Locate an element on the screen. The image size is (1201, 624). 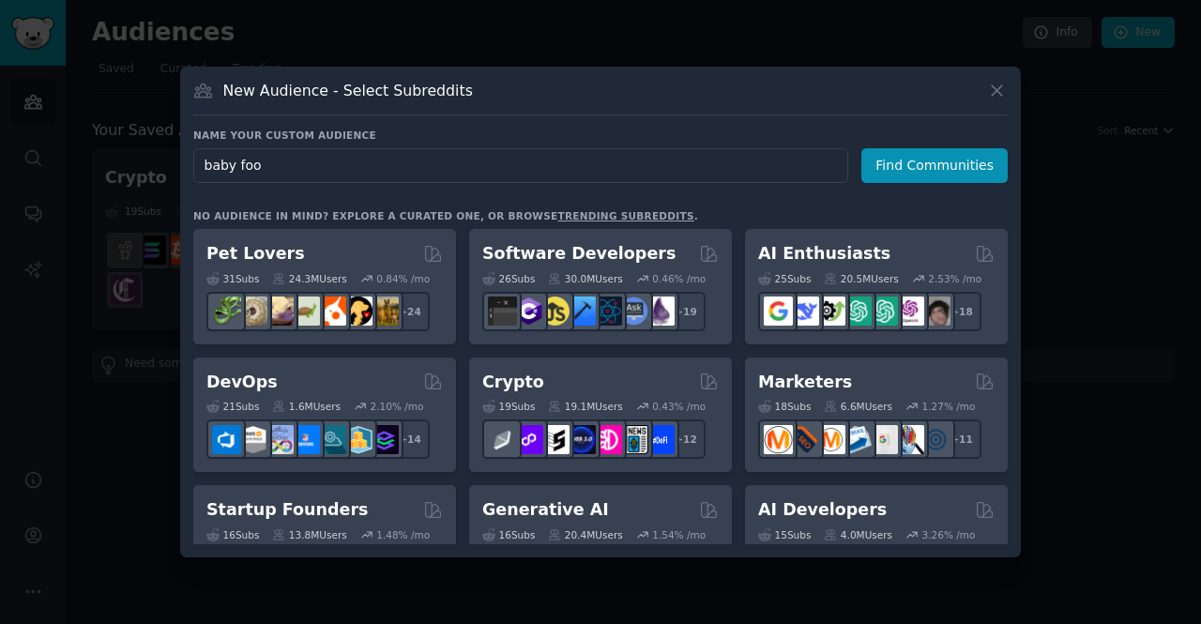
div: 3.26 % /mo is located at coordinates (948, 535).